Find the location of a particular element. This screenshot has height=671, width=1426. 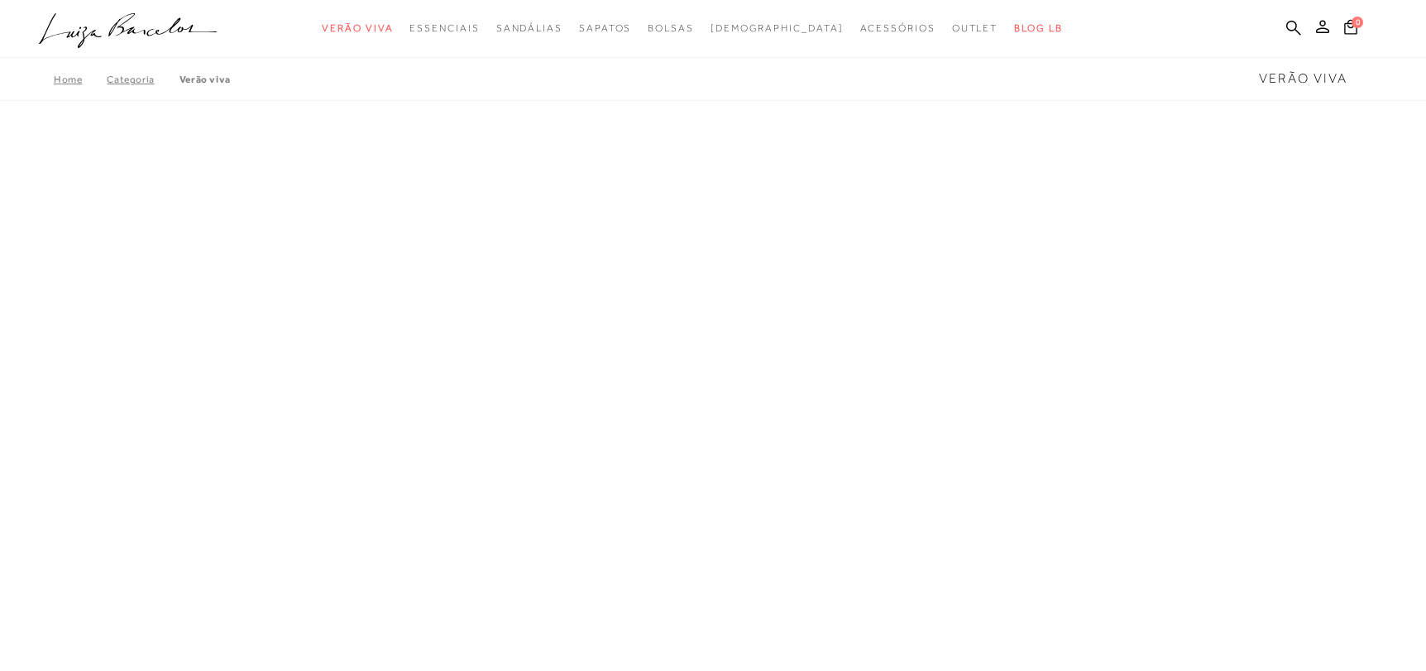

span: Sandálias is located at coordinates (529, 28).